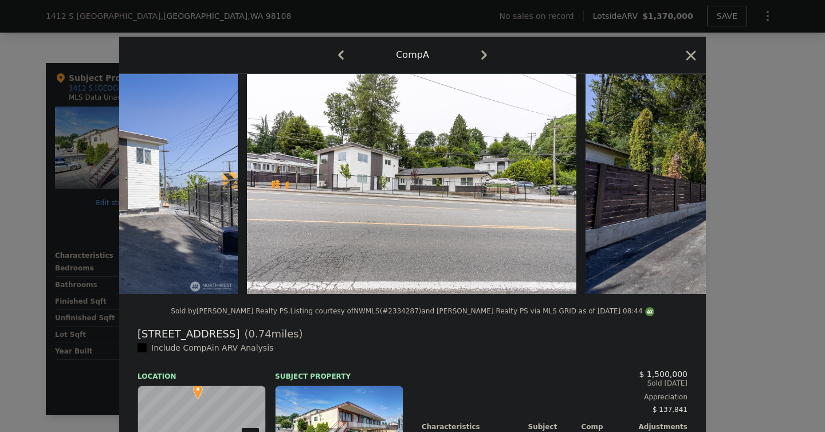 The height and width of the screenshot is (432, 825). Describe the element at coordinates (202, 372) in the screenshot. I see `div: Location` at that location.